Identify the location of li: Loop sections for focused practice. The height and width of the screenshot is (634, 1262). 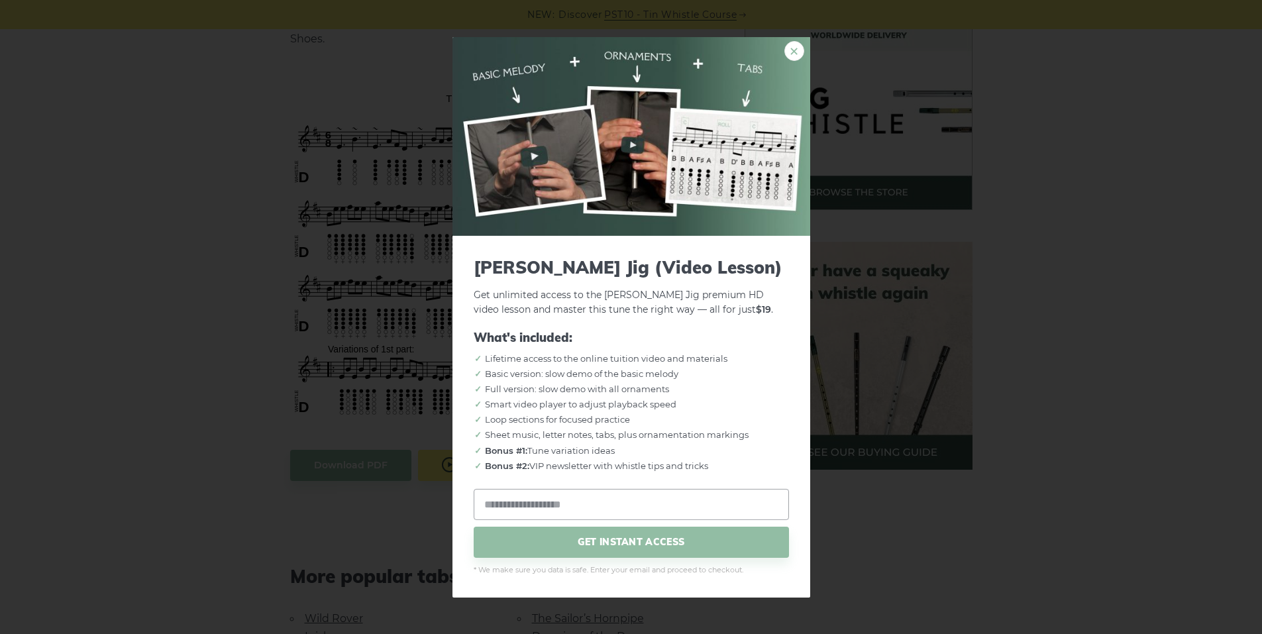
(637, 419).